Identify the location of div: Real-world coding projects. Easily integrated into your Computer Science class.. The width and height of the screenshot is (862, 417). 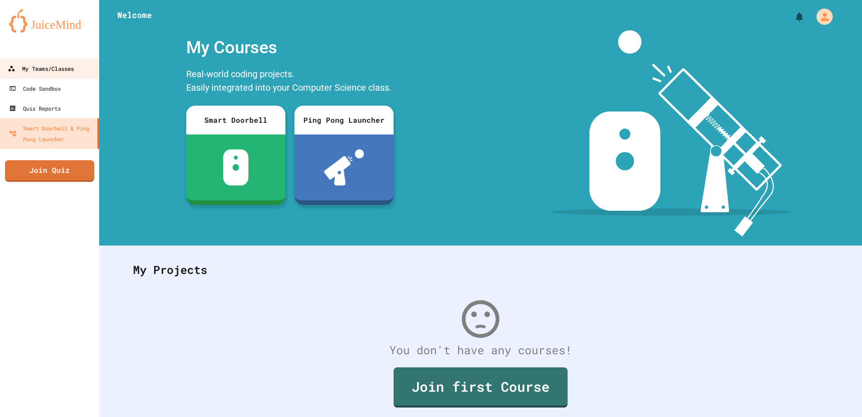
(290, 82).